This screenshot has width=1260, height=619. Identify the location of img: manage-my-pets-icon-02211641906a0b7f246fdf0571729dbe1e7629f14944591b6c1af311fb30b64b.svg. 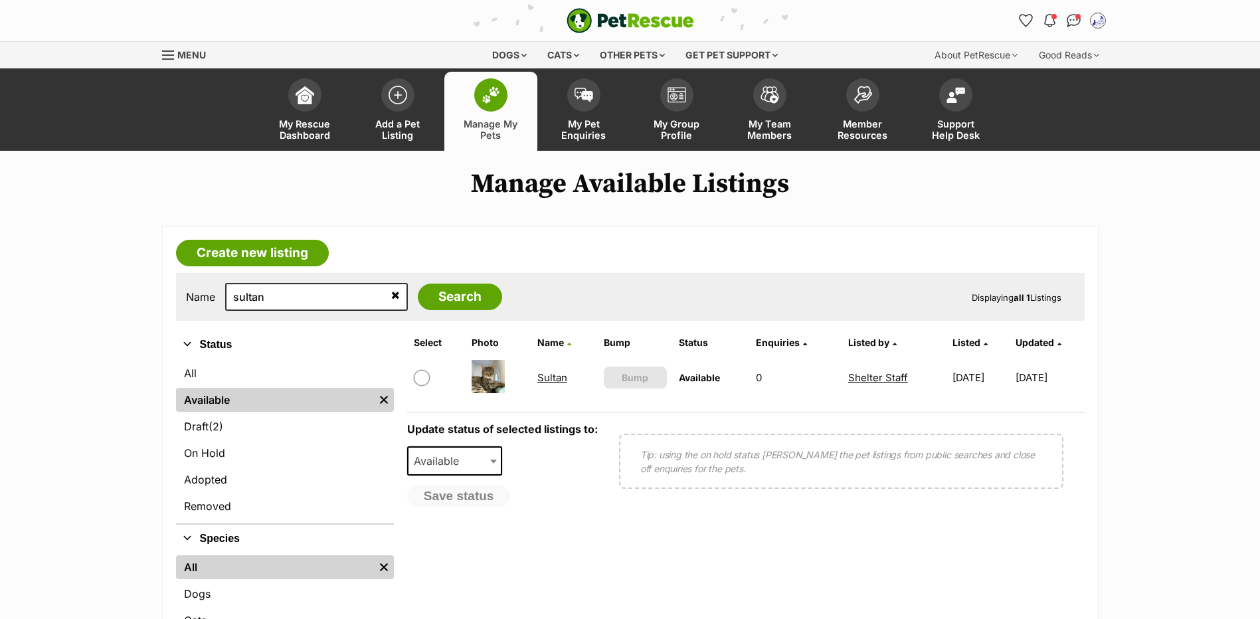
(491, 95).